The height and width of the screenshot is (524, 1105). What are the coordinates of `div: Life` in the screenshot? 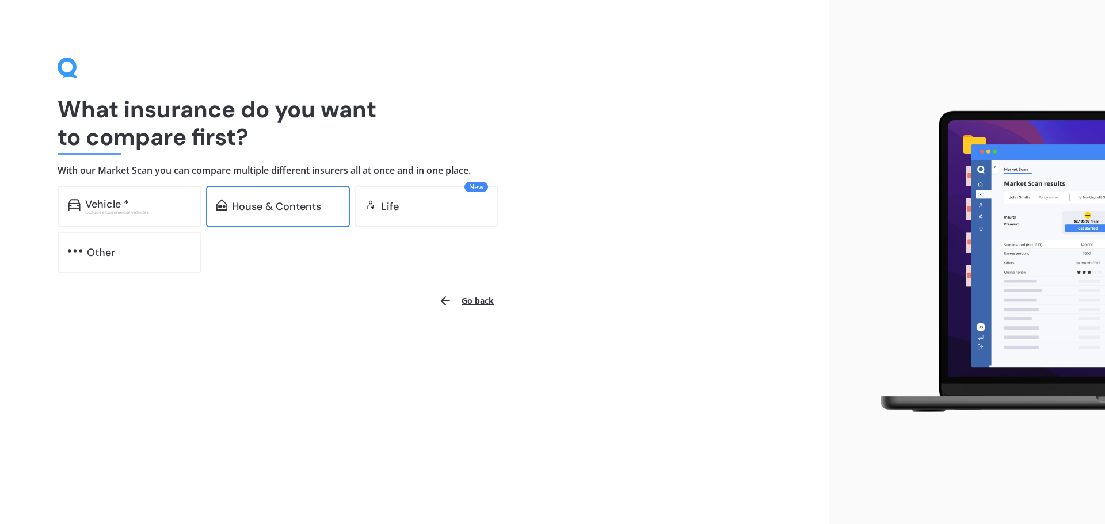 It's located at (389, 207).